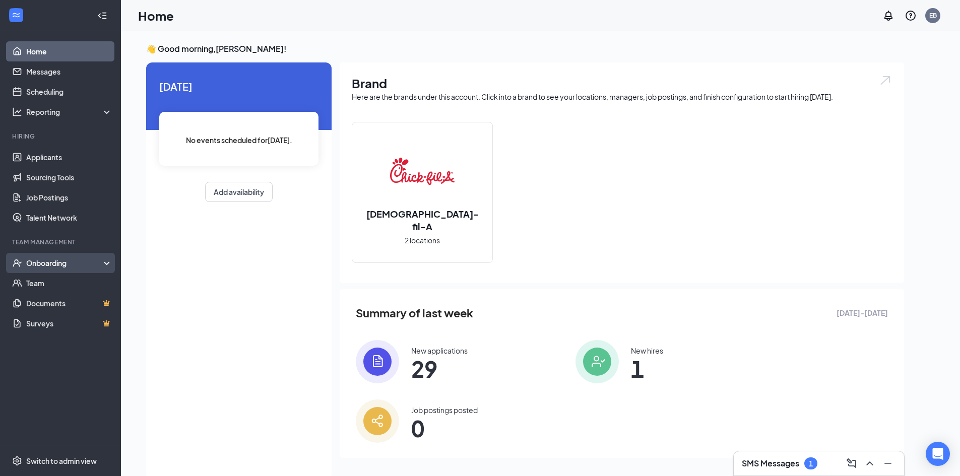  Describe the element at coordinates (422, 240) in the screenshot. I see `span: 2 locations` at that location.